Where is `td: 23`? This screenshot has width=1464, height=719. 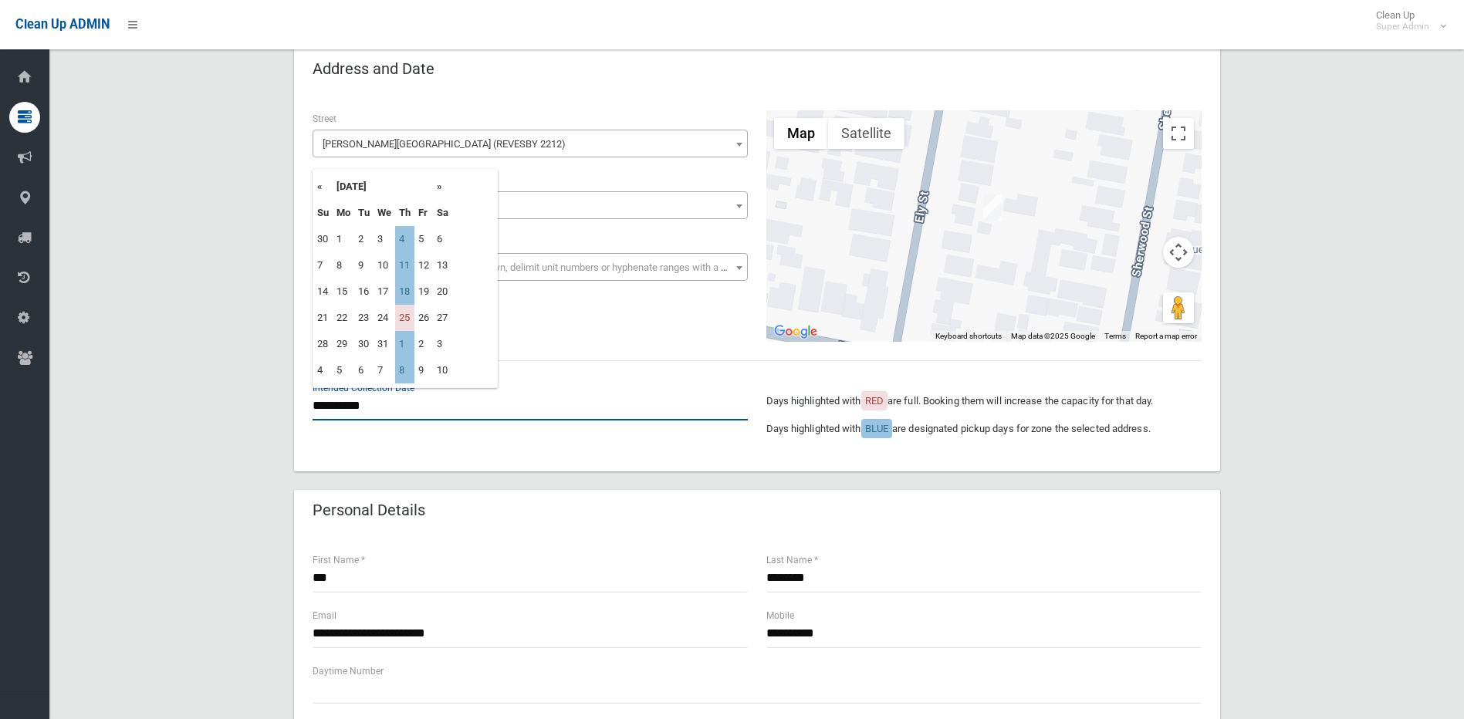 td: 23 is located at coordinates (363, 318).